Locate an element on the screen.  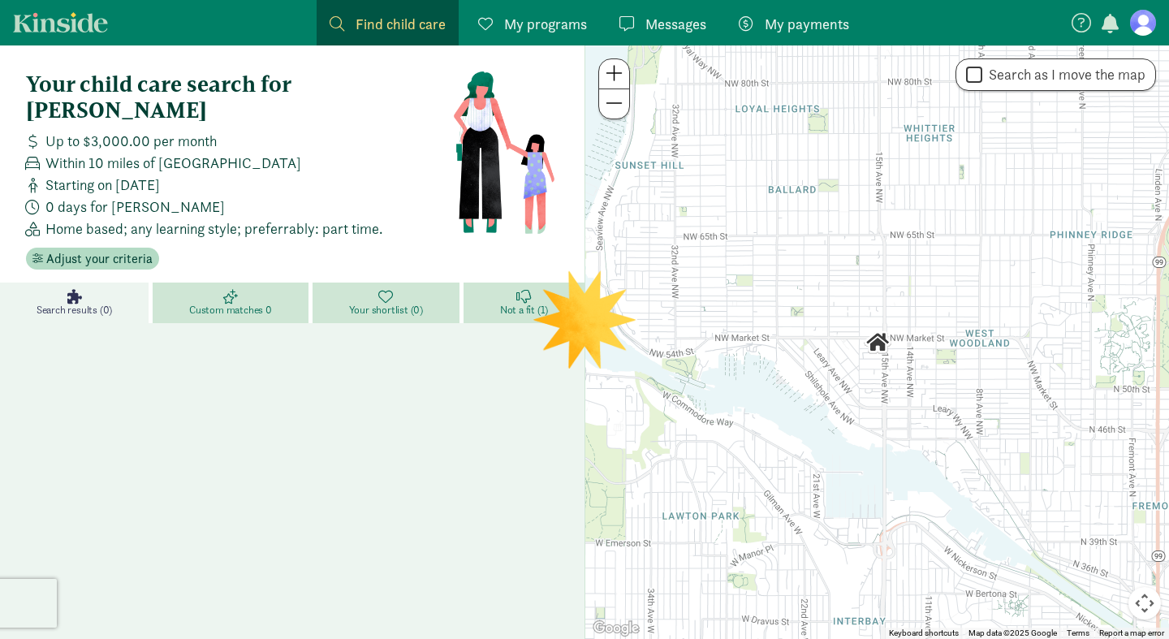
span: Up to $3,000.00 per month is located at coordinates (131, 140).